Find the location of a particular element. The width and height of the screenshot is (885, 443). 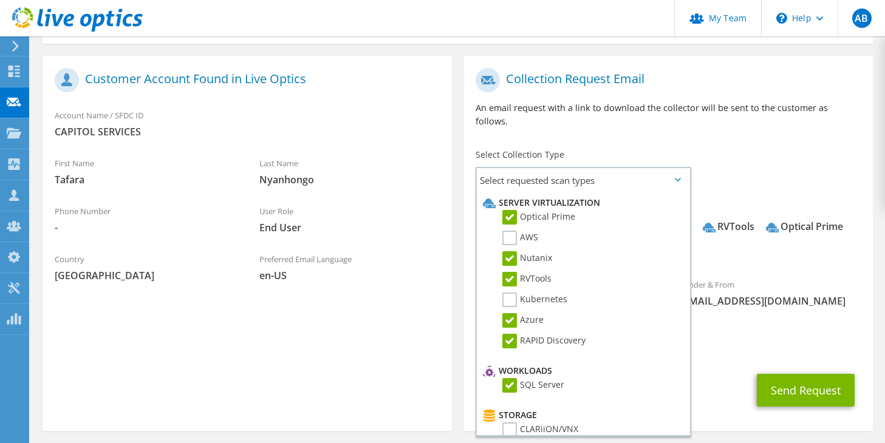

div: CC & Reply To is located at coordinates (667, 341).